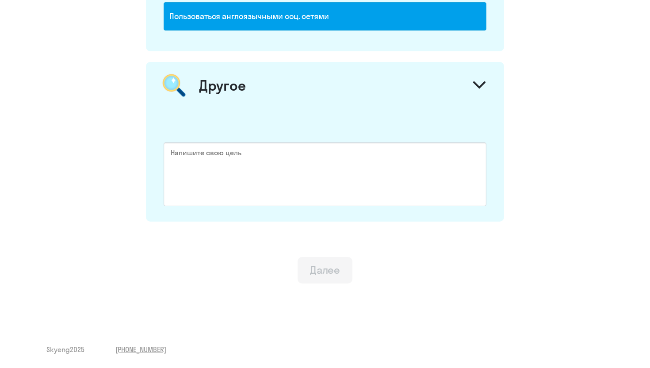  Describe the element at coordinates (325, 16) in the screenshot. I see `div: Пользоваться англоязычными соц. сетями` at that location.